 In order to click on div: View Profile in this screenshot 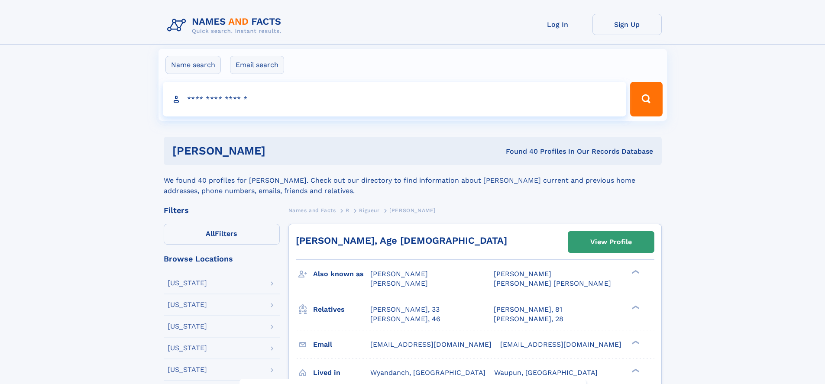, I will do `click(611, 242)`.